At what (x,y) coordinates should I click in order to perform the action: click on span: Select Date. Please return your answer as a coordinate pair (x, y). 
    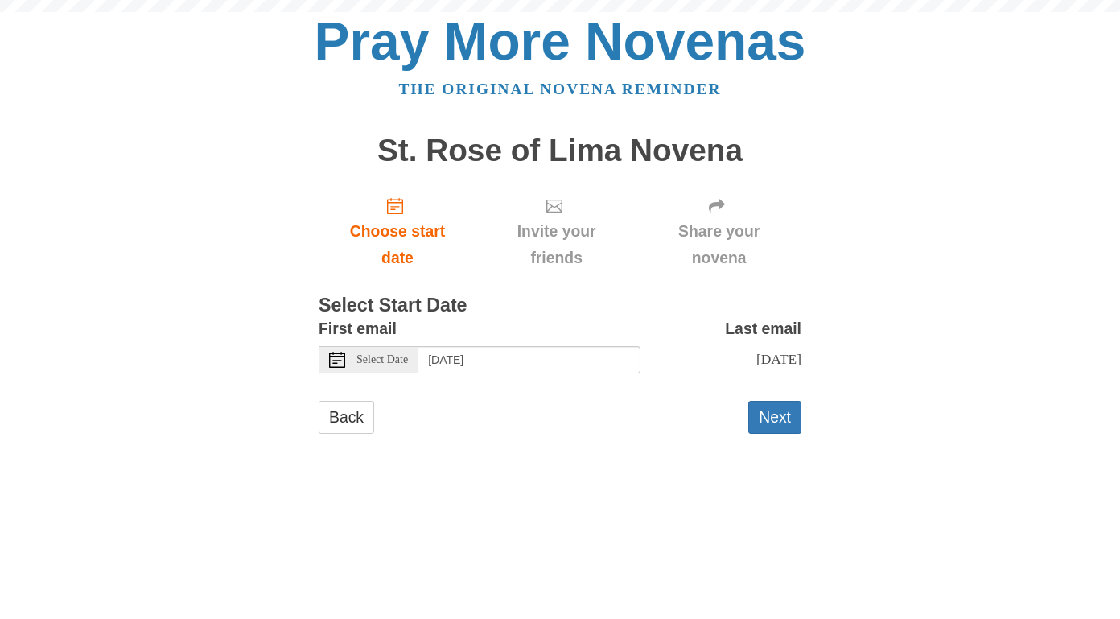
    Looking at the image, I should click on (382, 360).